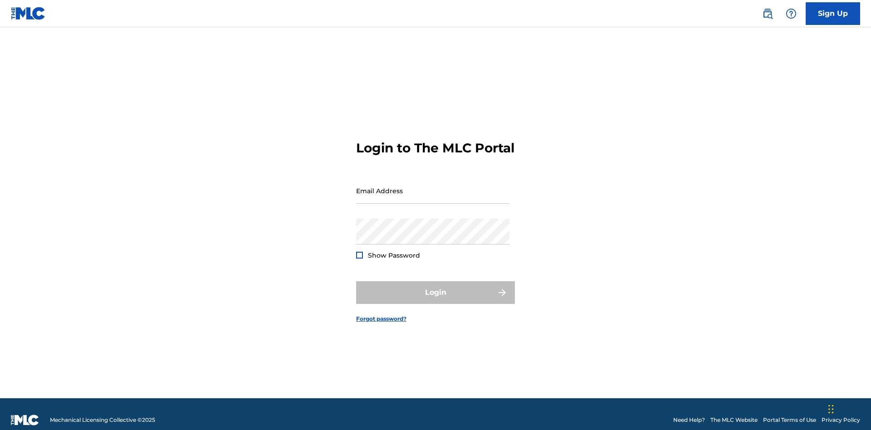 The height and width of the screenshot is (430, 871). Describe the element at coordinates (103, 420) in the screenshot. I see `span: Mechanical Licensing Collective © 2025` at that location.